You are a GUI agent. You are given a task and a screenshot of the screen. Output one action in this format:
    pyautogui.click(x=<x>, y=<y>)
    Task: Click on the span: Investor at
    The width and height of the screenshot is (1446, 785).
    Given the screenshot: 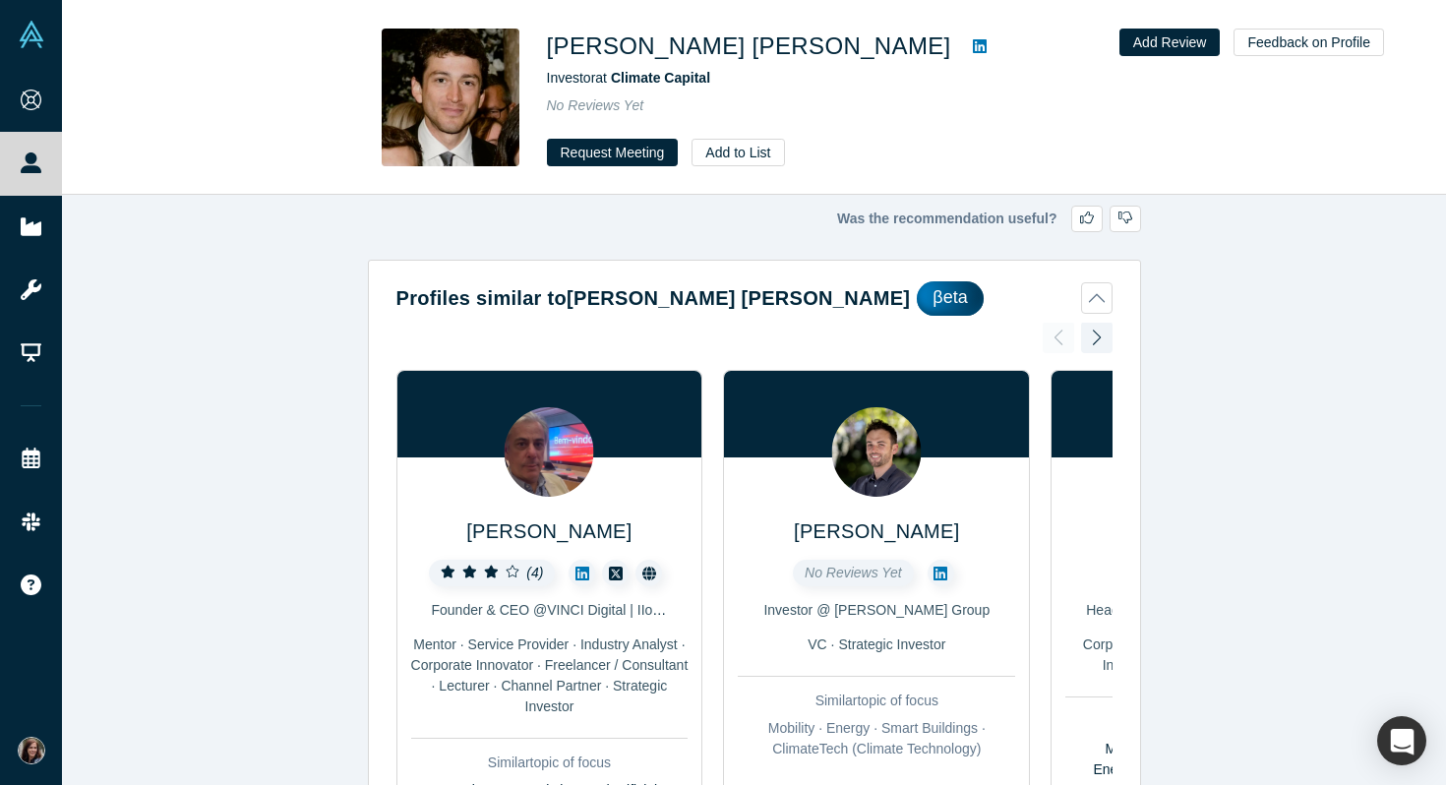 What is the action you would take?
    pyautogui.click(x=629, y=78)
    